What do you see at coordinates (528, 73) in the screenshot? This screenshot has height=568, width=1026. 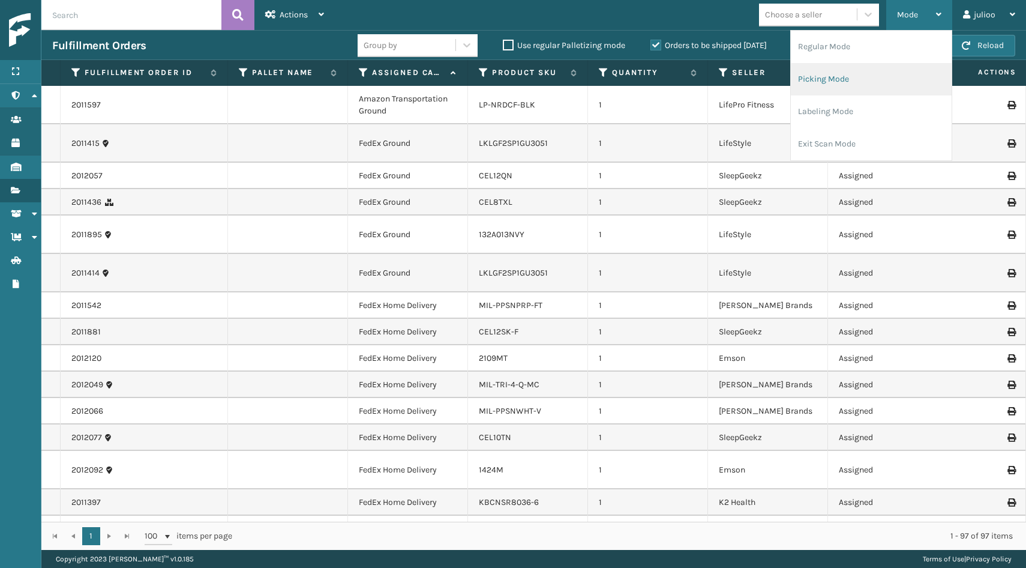 I see `label: Product SKU` at bounding box center [528, 73].